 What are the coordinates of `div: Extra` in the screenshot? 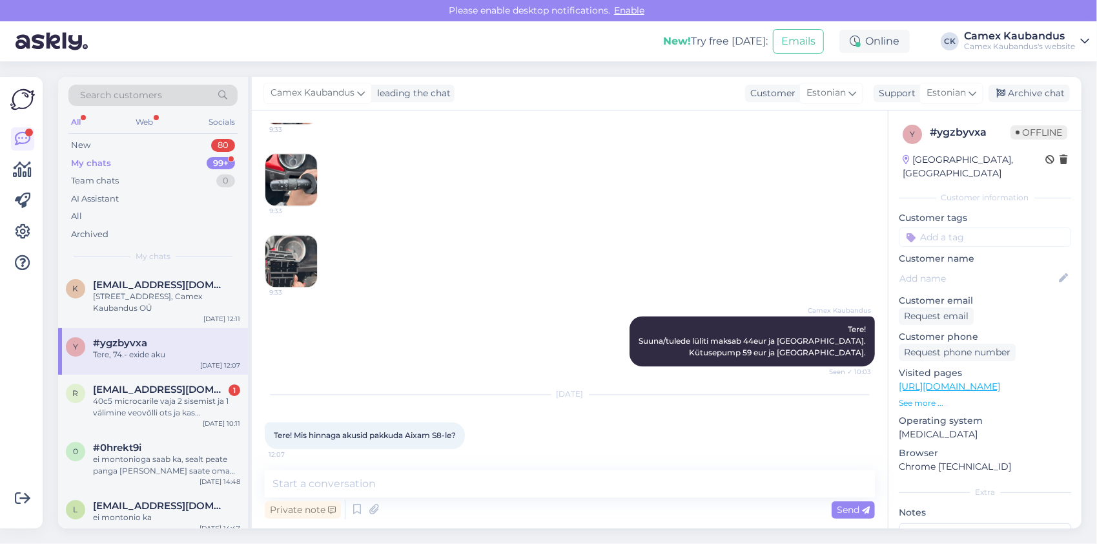 It's located at (985, 492).